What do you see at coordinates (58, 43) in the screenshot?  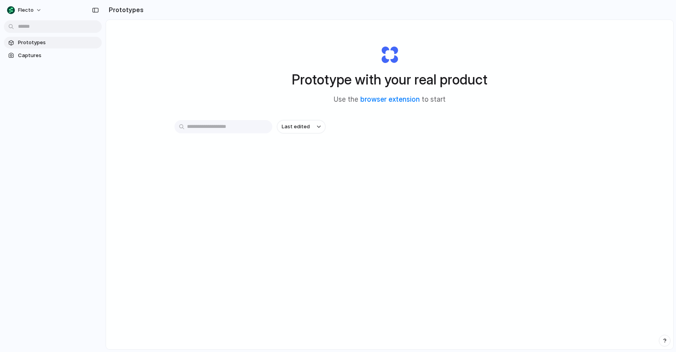 I see `span: Prototypes` at bounding box center [58, 43].